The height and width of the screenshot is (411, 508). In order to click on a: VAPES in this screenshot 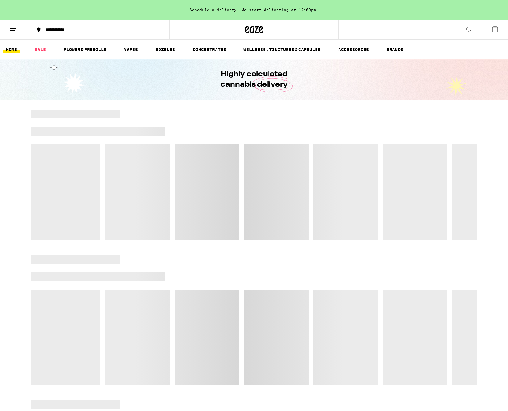, I will do `click(131, 50)`.